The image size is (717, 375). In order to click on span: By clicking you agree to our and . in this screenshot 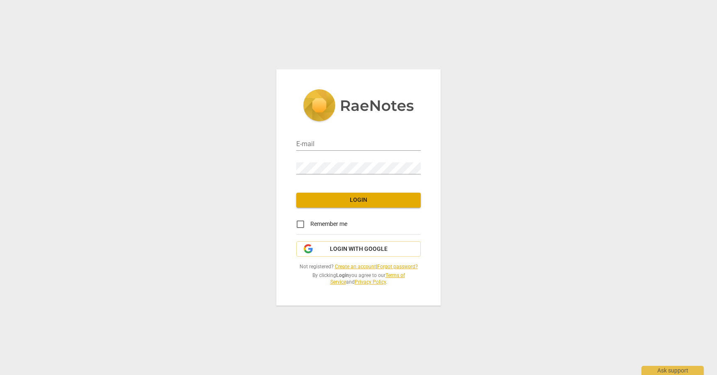, I will do `click(359, 279)`.